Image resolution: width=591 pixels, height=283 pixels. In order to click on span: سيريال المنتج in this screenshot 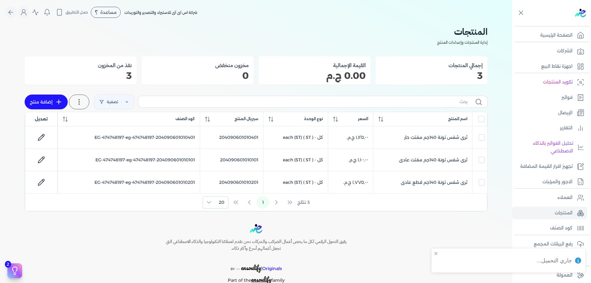, I will do `click(246, 119)`.